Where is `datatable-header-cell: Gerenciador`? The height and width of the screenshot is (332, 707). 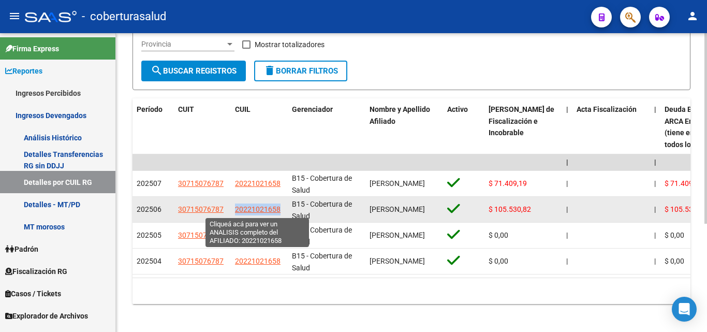 datatable-header-cell: Gerenciador is located at coordinates (327, 127).